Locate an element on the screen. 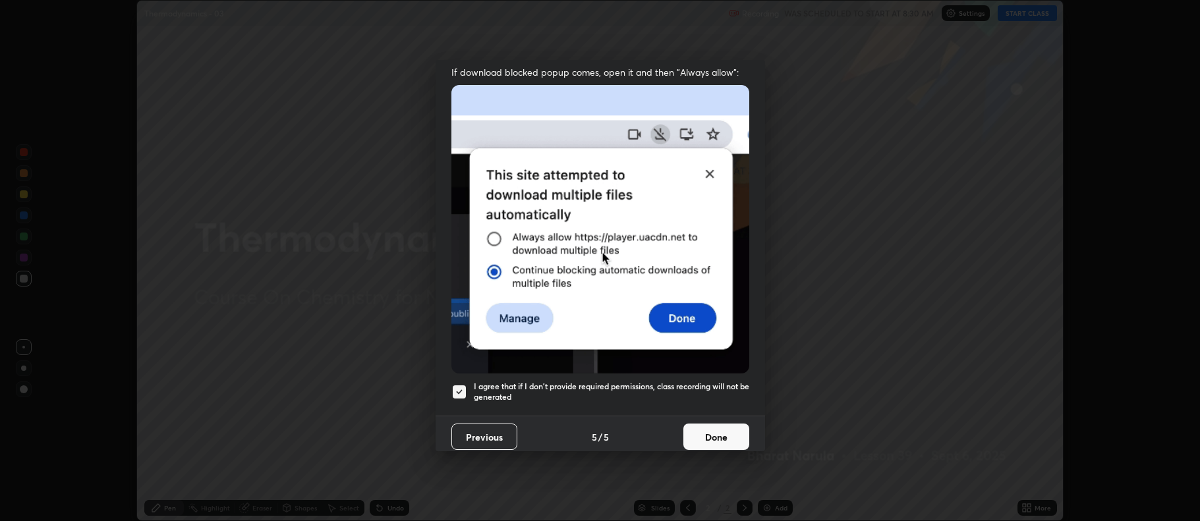  span: If download blocked popup comes, open it and then "Always allow": is located at coordinates (600, 72).